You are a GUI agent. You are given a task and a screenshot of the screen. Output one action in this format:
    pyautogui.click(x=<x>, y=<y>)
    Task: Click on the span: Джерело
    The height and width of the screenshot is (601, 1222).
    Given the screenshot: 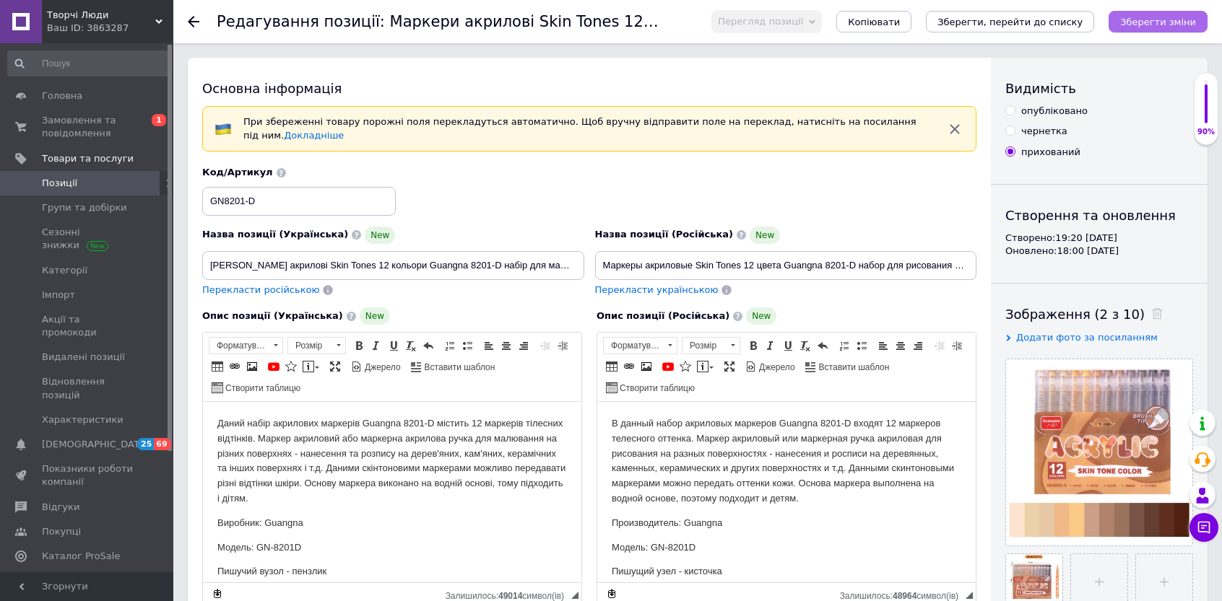 What is the action you would take?
    pyautogui.click(x=381, y=368)
    